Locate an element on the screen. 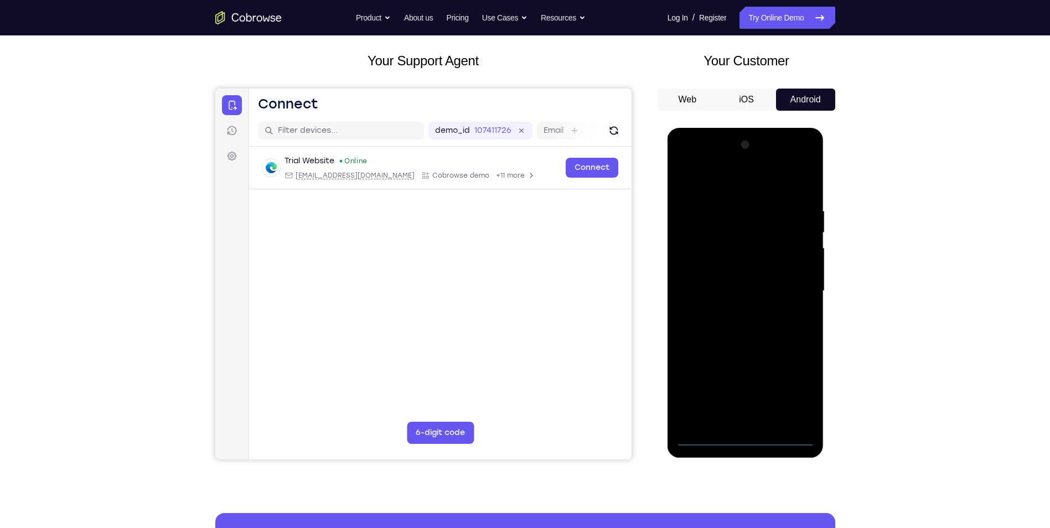  a: Register is located at coordinates (712, 18).